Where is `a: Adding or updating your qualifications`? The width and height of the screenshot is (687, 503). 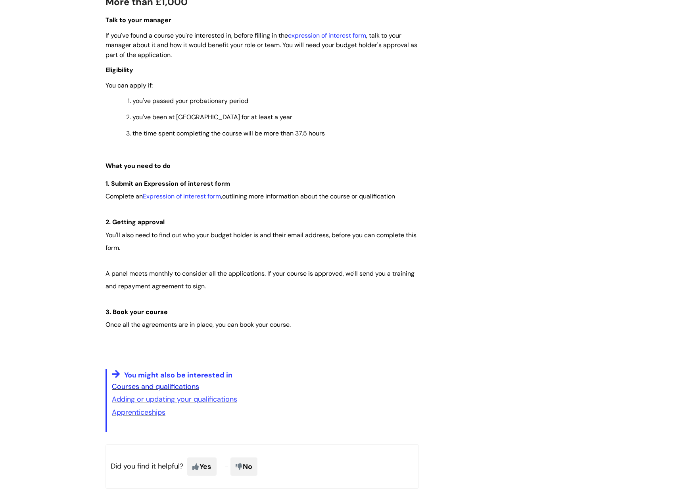 a: Adding or updating your qualifications is located at coordinates (174, 400).